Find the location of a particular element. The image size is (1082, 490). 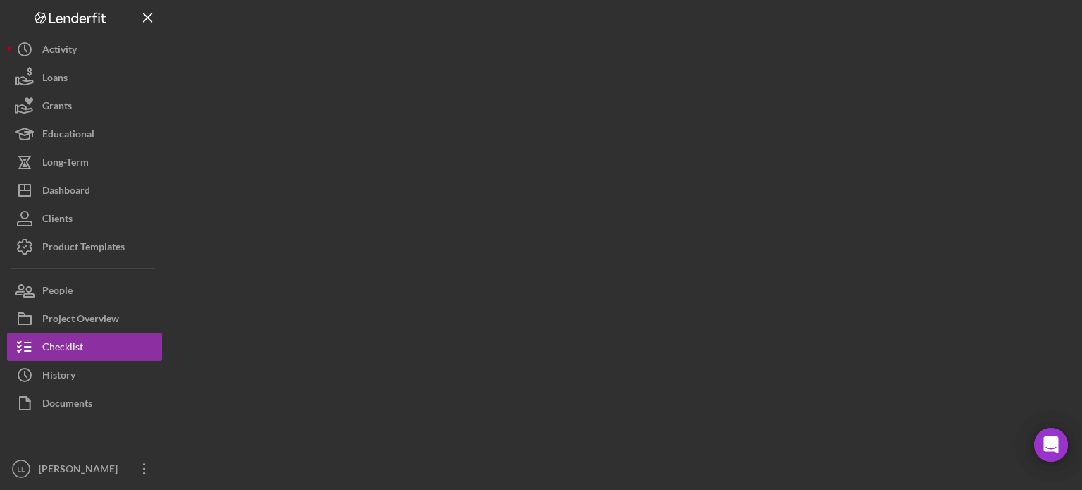

div: Educational is located at coordinates (68, 135).